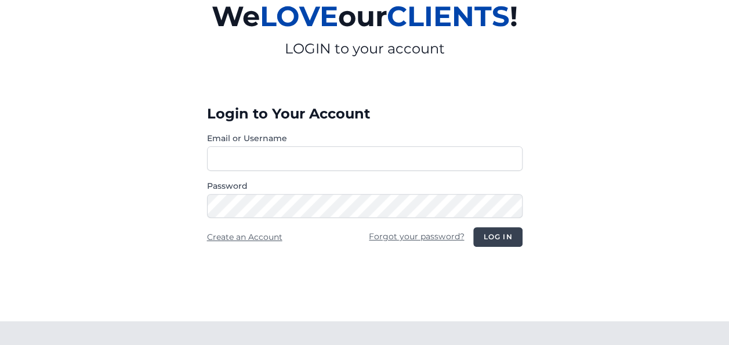 This screenshot has width=729, height=345. What do you see at coordinates (416, 236) in the screenshot?
I see `a: Forgot your password?` at bounding box center [416, 236].